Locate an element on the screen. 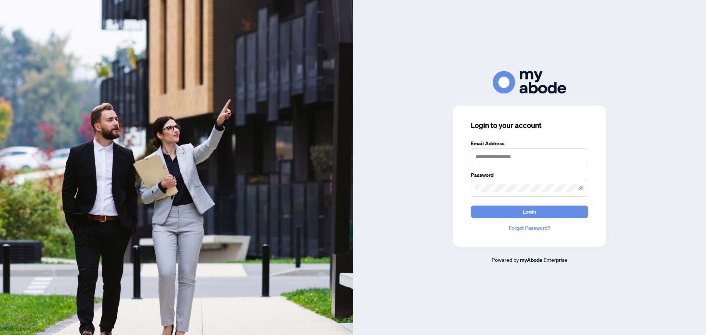  img: ma-logo is located at coordinates (530, 82).